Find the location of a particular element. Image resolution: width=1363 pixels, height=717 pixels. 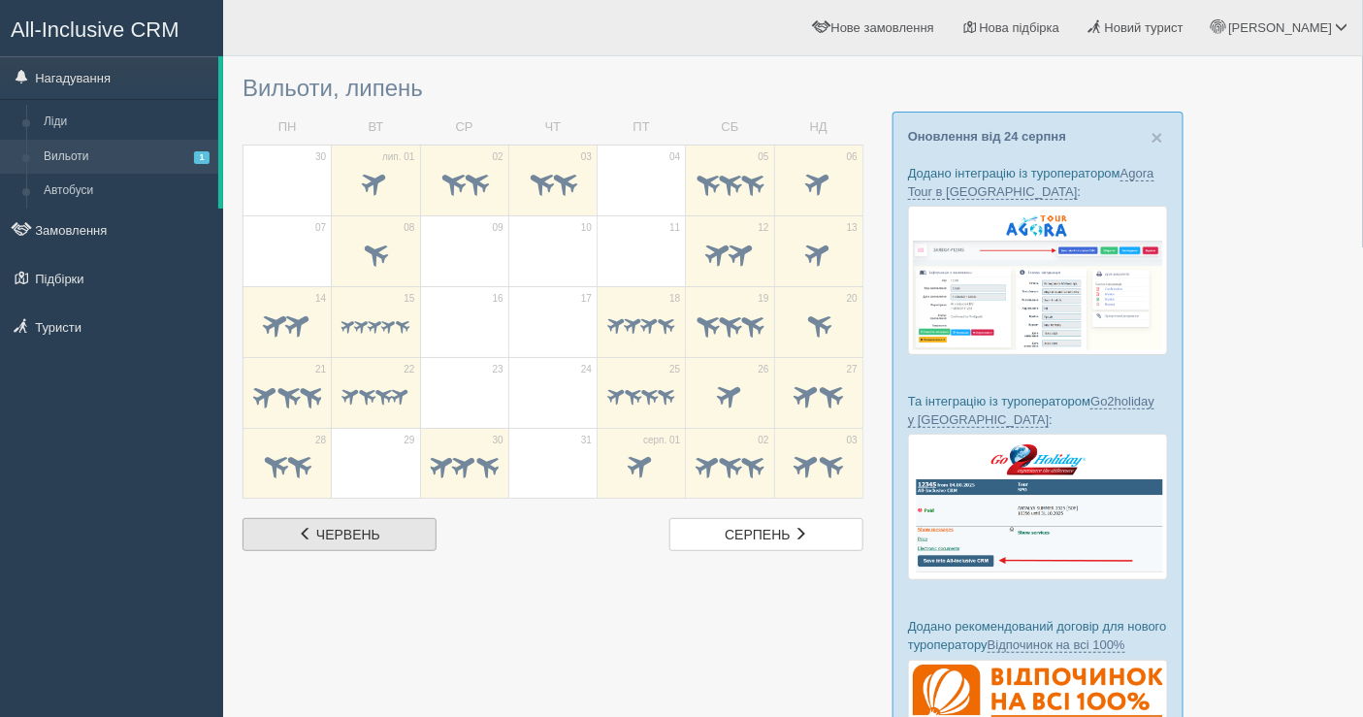

span: 09 is located at coordinates (498, 228).